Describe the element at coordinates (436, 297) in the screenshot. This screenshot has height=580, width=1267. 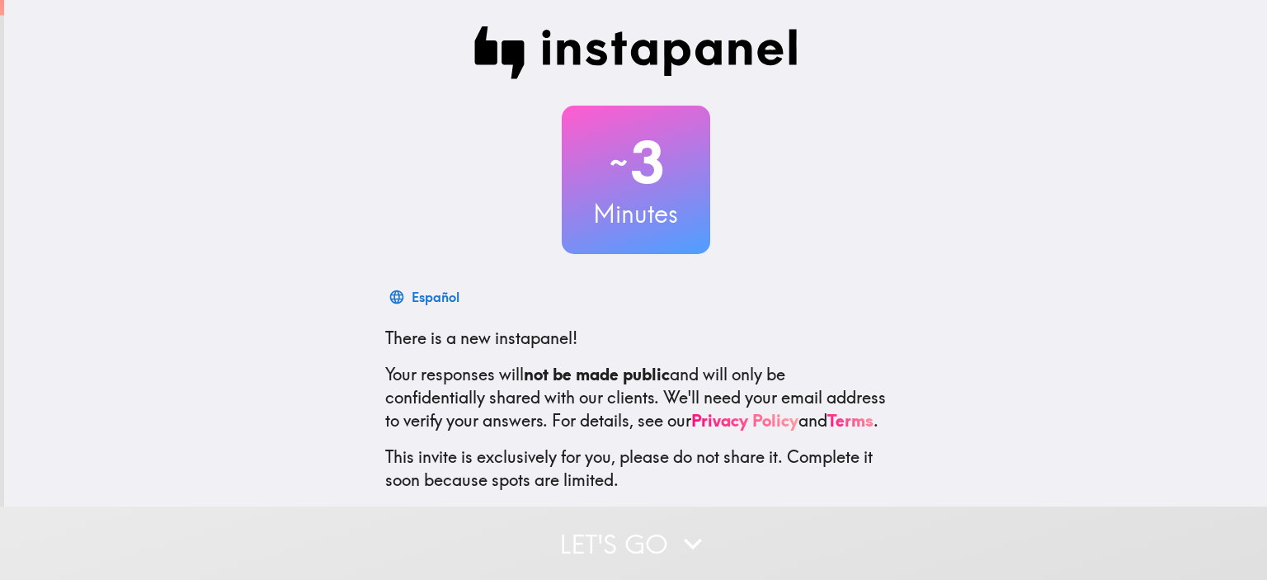
I see `div: Español` at that location.